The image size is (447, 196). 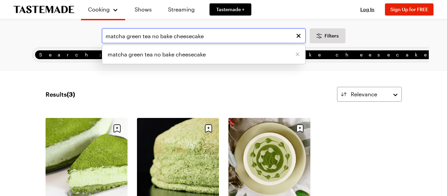 I want to click on button: Log In, so click(x=368, y=9).